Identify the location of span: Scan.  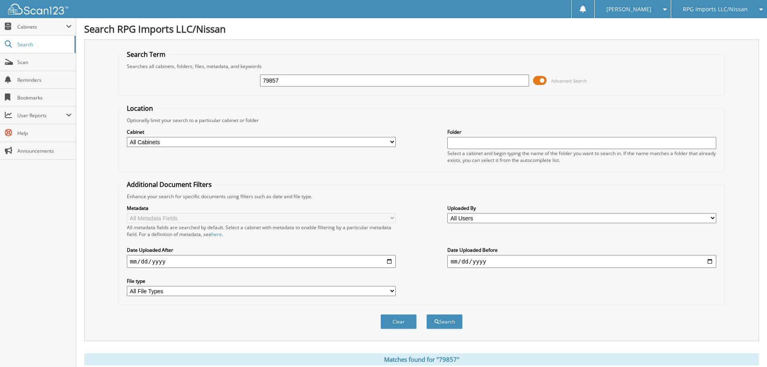
(44, 62).